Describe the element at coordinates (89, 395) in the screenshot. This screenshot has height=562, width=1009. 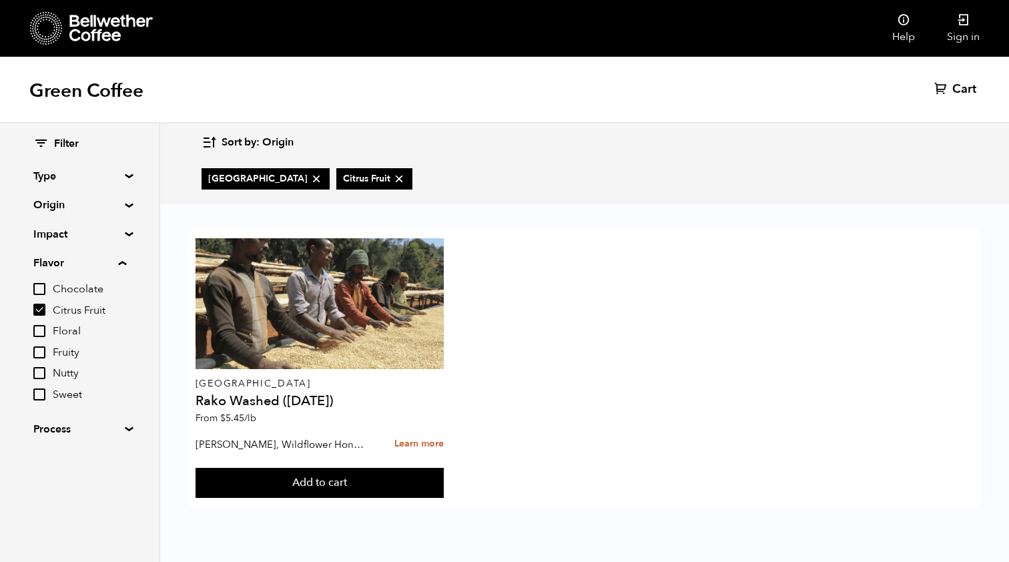
I see `span: Sweet` at that location.